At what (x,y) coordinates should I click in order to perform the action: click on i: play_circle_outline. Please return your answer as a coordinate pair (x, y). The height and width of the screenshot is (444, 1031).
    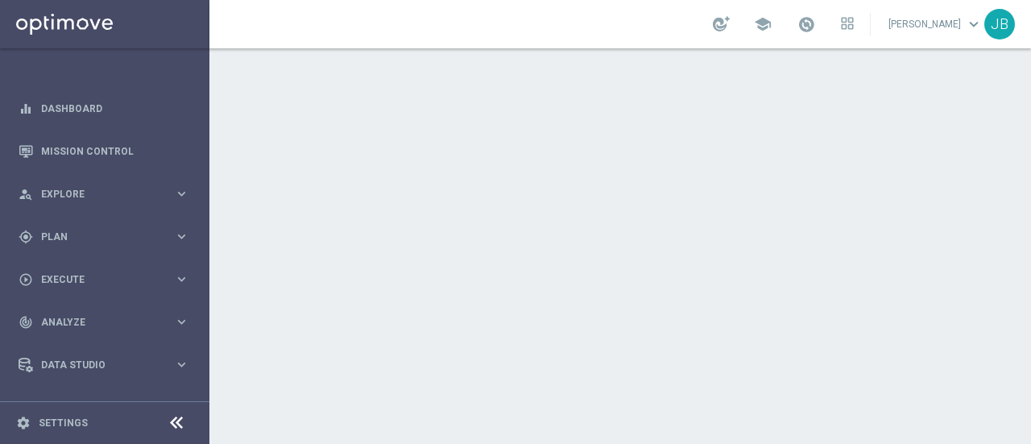
    Looking at the image, I should click on (26, 279).